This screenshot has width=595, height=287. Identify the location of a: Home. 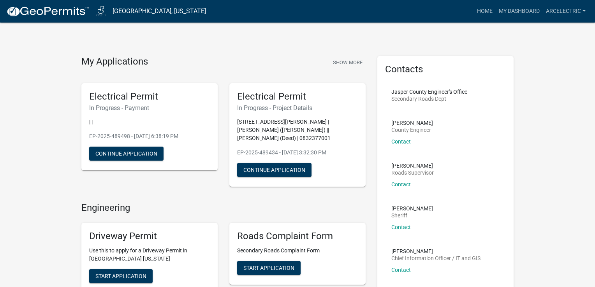
(485, 11).